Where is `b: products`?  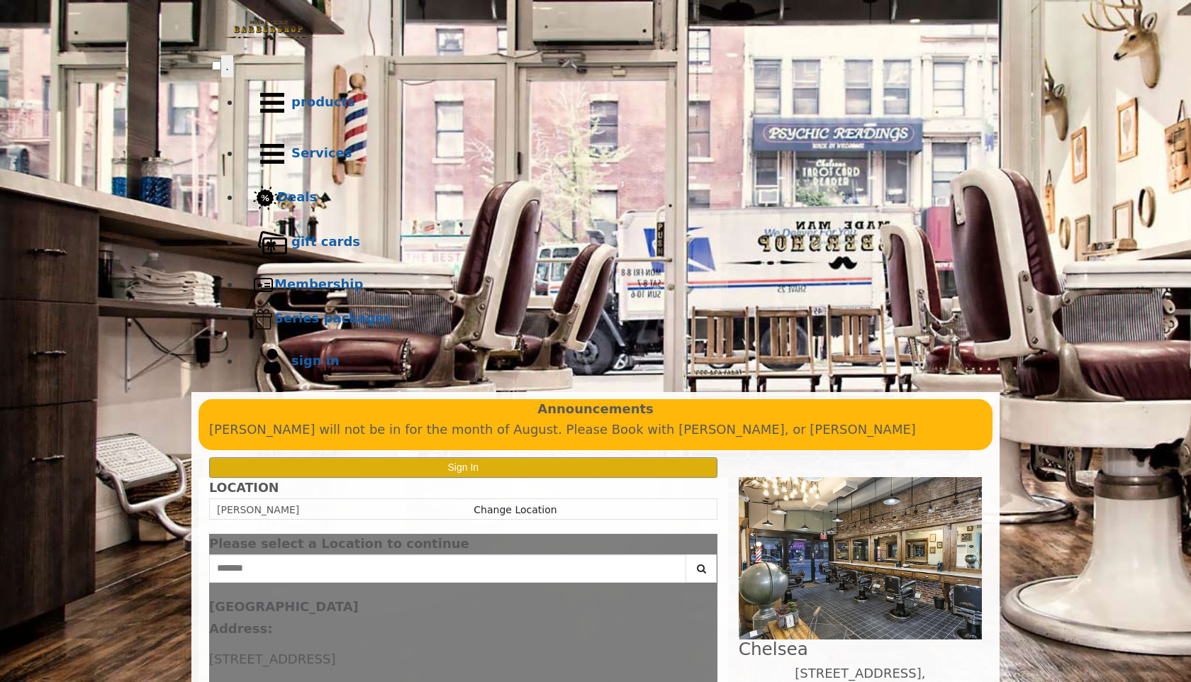 b: products is located at coordinates (323, 101).